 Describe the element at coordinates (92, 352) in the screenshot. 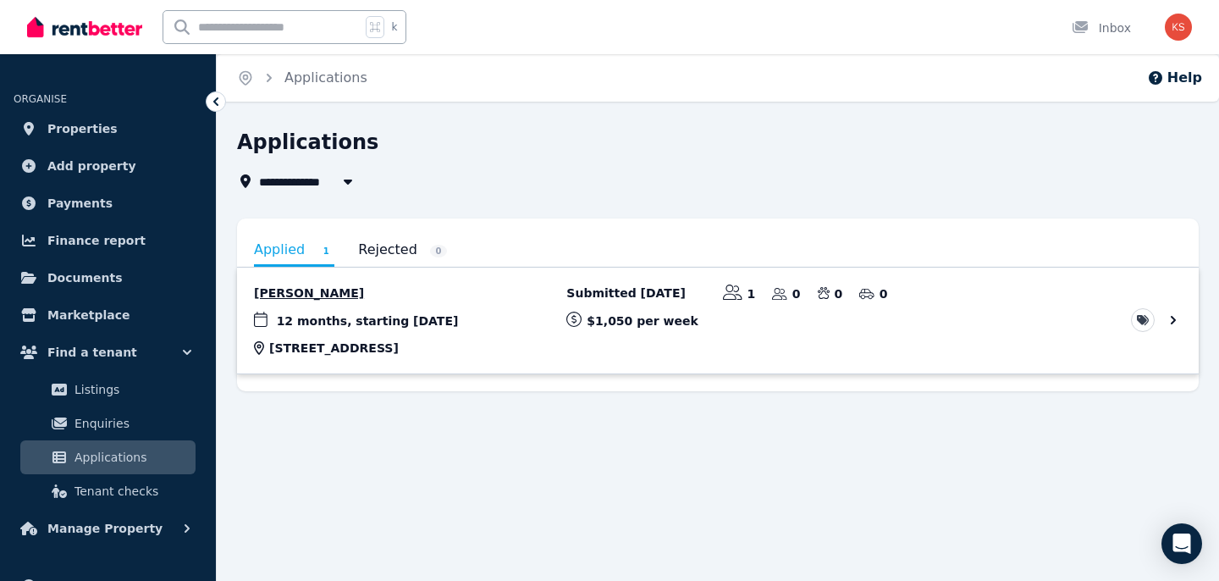

I see `span: Find a tenant` at that location.